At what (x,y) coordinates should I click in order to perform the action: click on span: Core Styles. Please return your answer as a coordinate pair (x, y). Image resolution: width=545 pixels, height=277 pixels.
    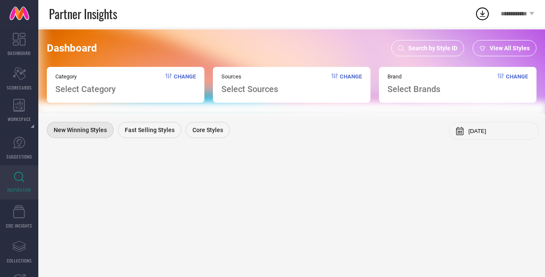
    Looking at the image, I should click on (208, 130).